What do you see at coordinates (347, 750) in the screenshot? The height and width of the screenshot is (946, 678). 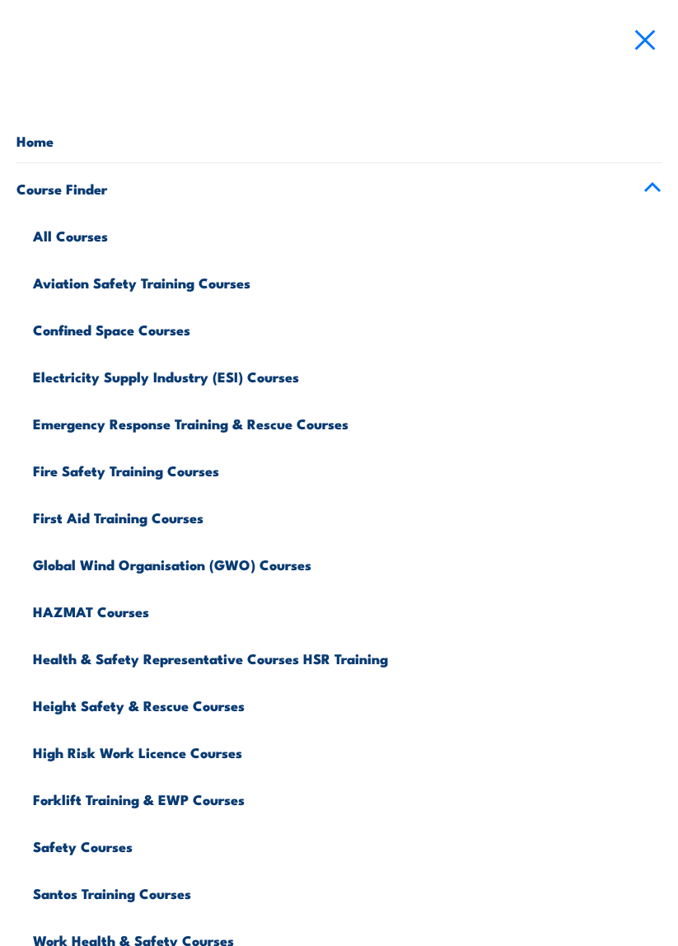 I see `a: High Risk Work Licence Courses` at bounding box center [347, 750].